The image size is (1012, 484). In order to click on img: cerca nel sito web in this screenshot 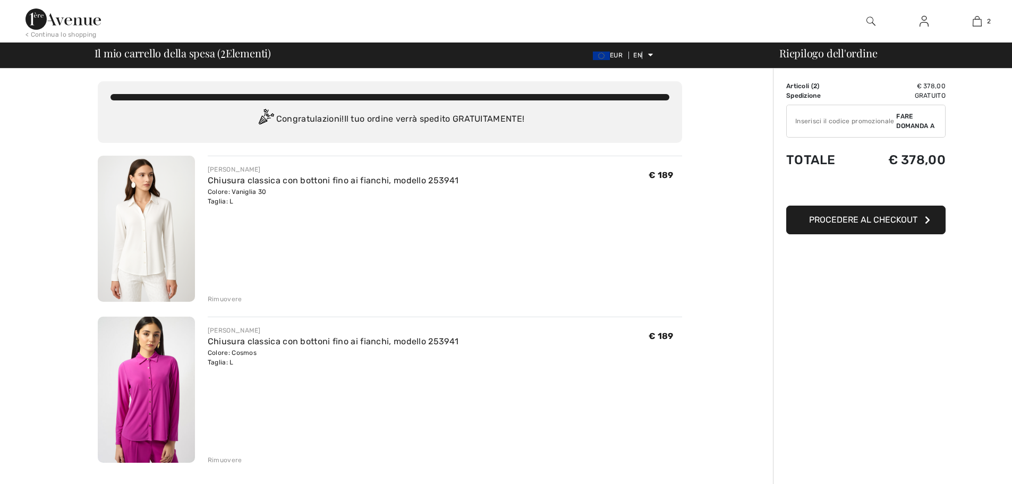, I will do `click(871, 21)`.